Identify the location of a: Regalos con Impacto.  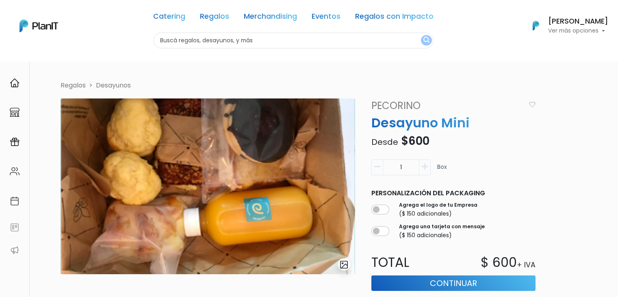
(394, 18).